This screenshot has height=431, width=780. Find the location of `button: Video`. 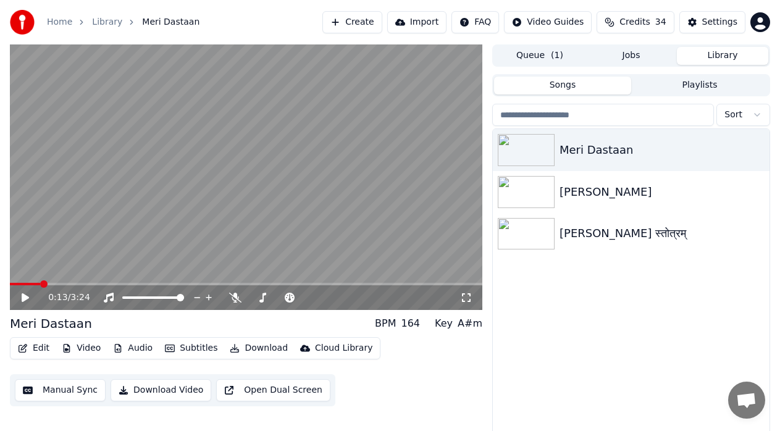

button: Video is located at coordinates (81, 348).